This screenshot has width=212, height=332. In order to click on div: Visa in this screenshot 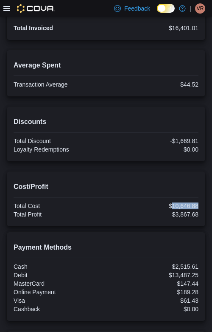, I will do `click(59, 300)`.